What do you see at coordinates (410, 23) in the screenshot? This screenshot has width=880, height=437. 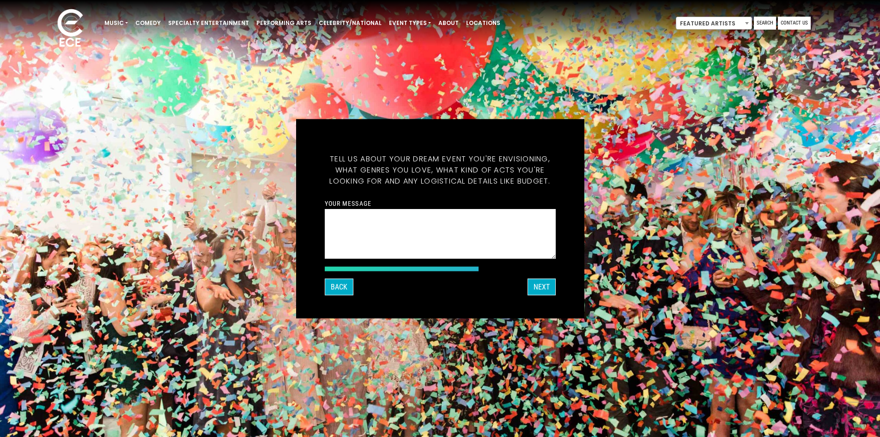 I see `a: Event Types` at bounding box center [410, 23].